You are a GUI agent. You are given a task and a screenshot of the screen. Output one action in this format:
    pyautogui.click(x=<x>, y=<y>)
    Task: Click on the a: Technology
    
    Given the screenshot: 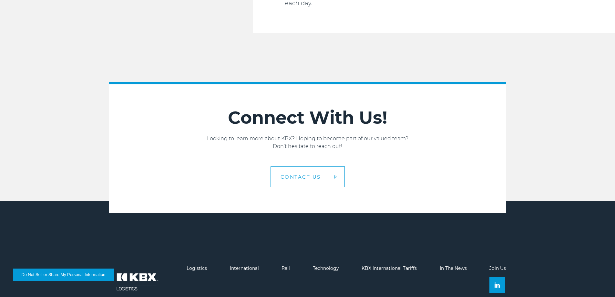 What is the action you would take?
    pyautogui.click(x=326, y=268)
    